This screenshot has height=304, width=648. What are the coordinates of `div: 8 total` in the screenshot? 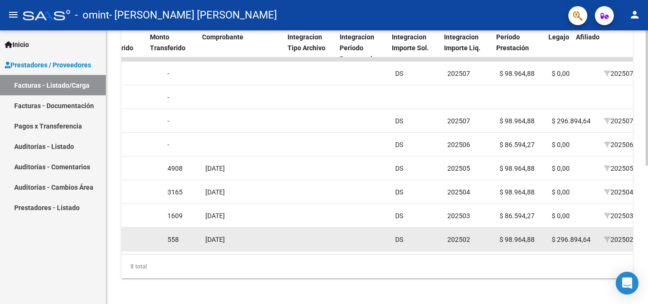 It's located at (377, 266).